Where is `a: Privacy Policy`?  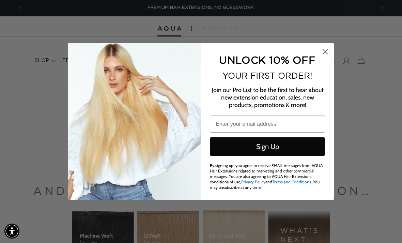
a: Privacy Policy is located at coordinates (253, 181).